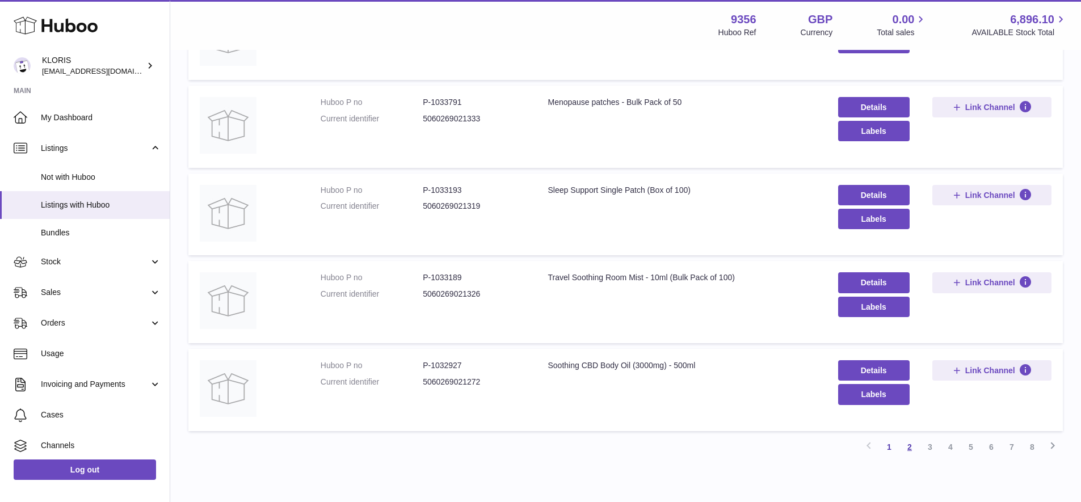 This screenshot has width=1081, height=502. What do you see at coordinates (1019, 32) in the screenshot?
I see `span: AVAILABLE Stock Total` at bounding box center [1019, 32].